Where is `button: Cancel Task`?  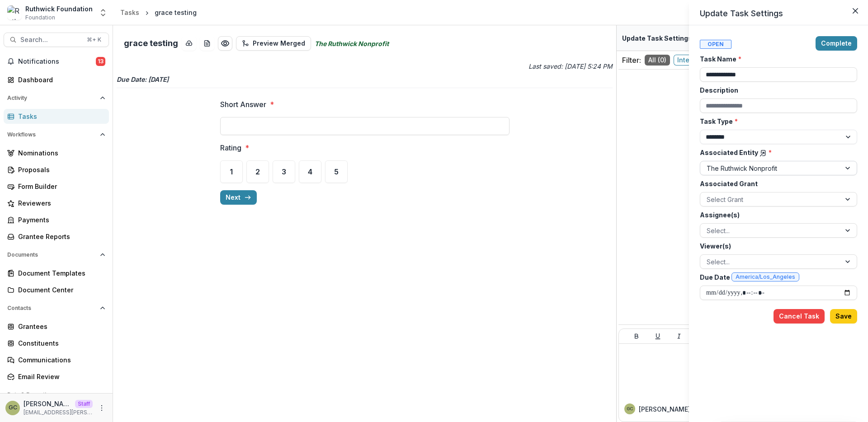
button: Cancel Task is located at coordinates (799, 316).